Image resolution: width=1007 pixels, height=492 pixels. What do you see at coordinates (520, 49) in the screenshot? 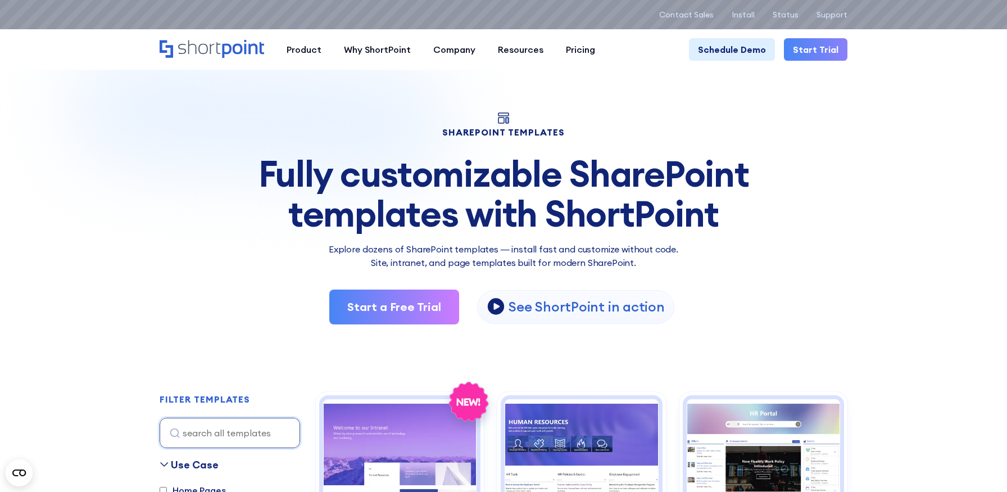
I see `div: Resources` at bounding box center [520, 49].